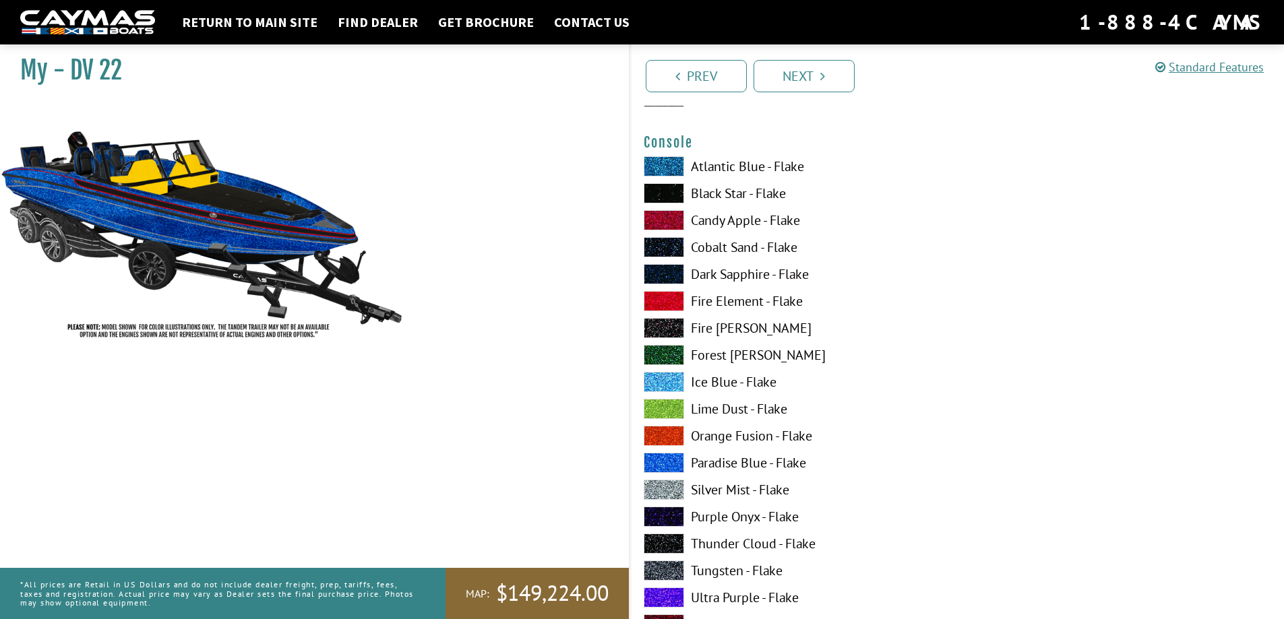  Describe the element at coordinates (1172, 22) in the screenshot. I see `div: 1-888-4CAYMAS` at that location.